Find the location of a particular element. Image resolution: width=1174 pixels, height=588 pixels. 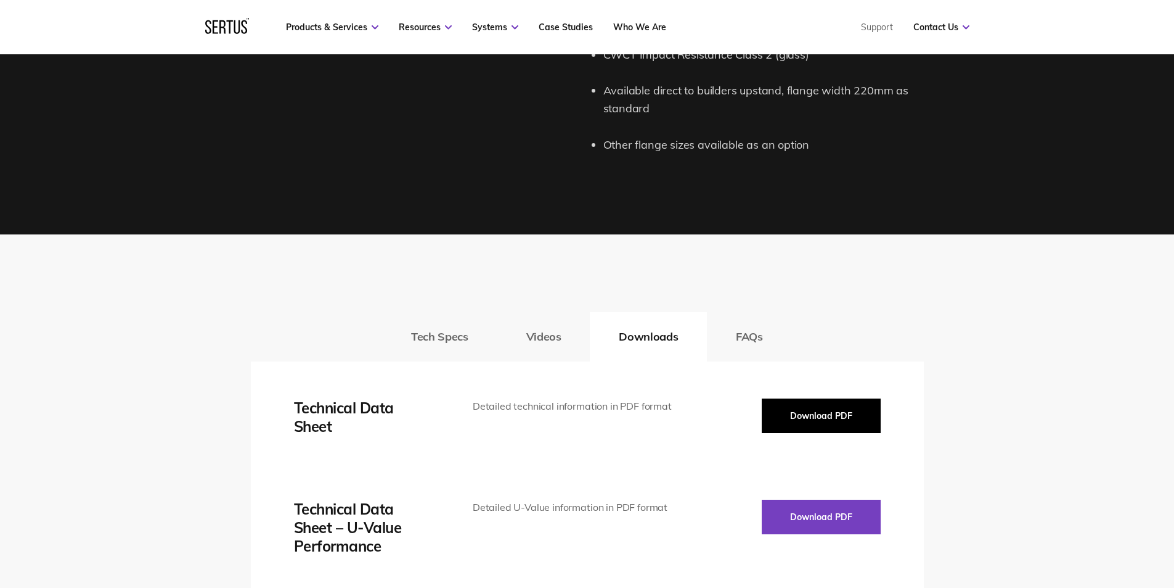

a: Contact Us is located at coordinates (941, 27).